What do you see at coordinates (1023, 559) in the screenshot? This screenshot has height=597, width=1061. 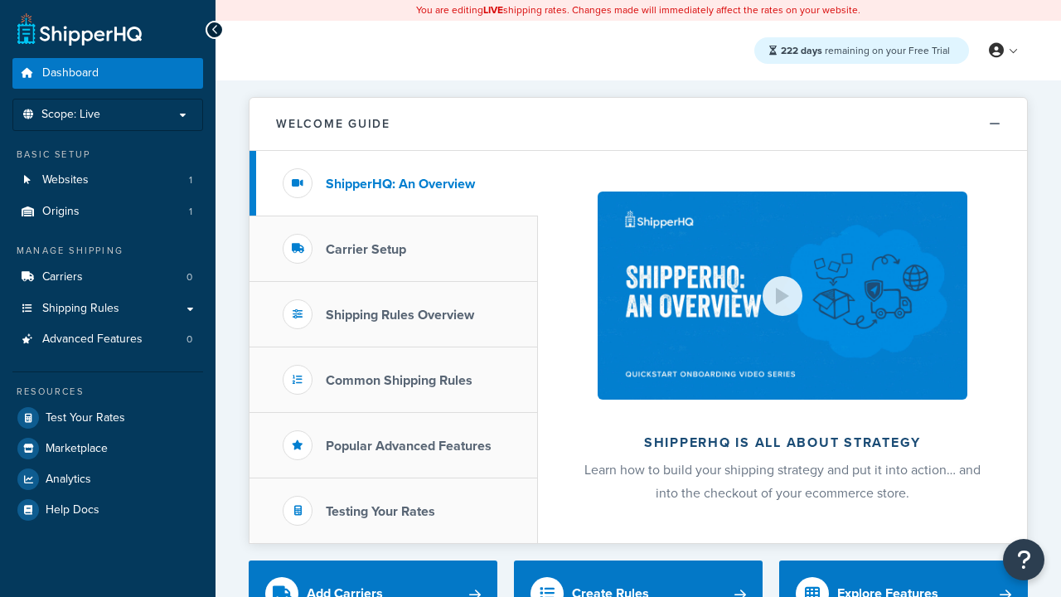 I see `button: Open Resource Center` at bounding box center [1023, 559].